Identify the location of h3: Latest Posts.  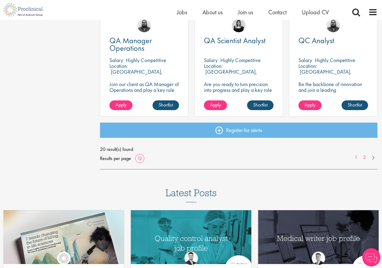
(191, 195).